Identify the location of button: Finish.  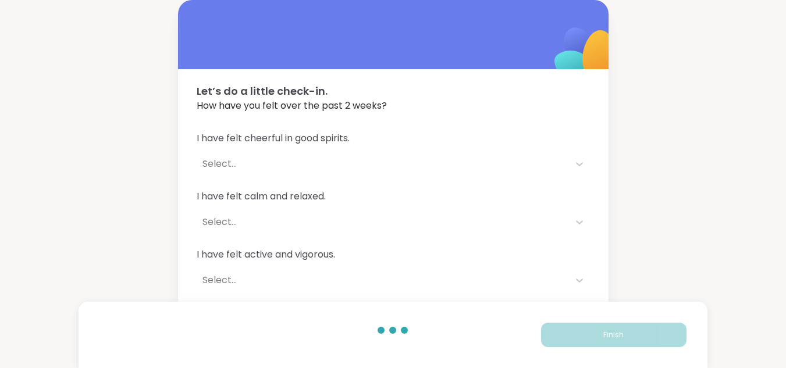
(614, 335).